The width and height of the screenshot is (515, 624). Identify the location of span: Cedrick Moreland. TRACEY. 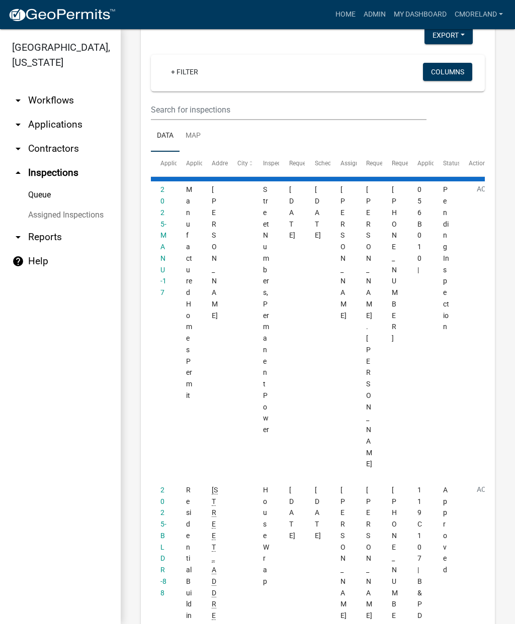
(369, 327).